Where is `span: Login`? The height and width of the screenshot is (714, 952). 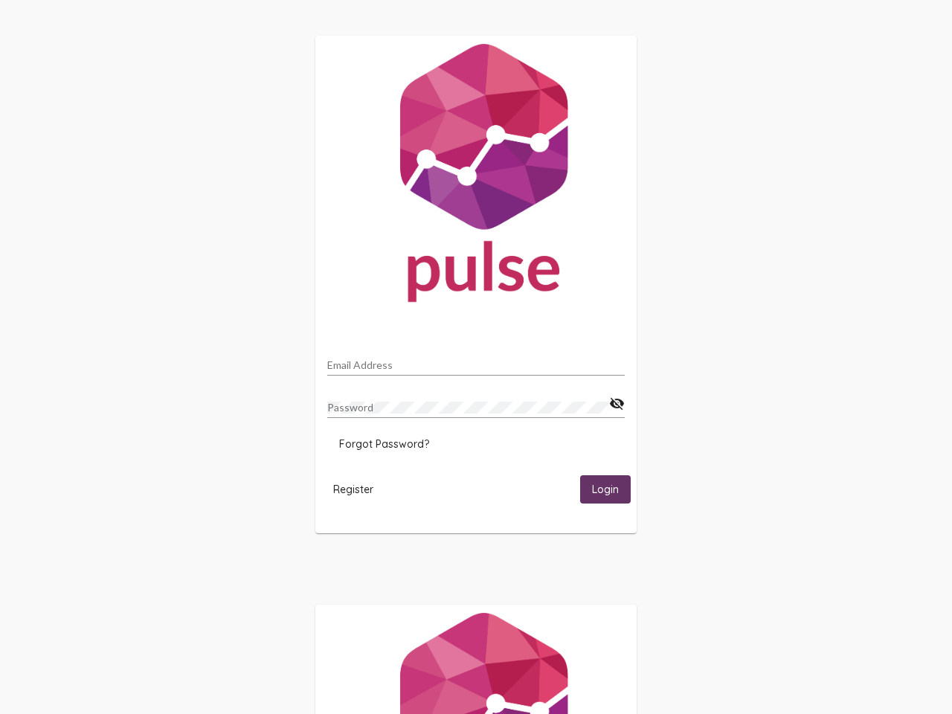 span: Login is located at coordinates (605, 490).